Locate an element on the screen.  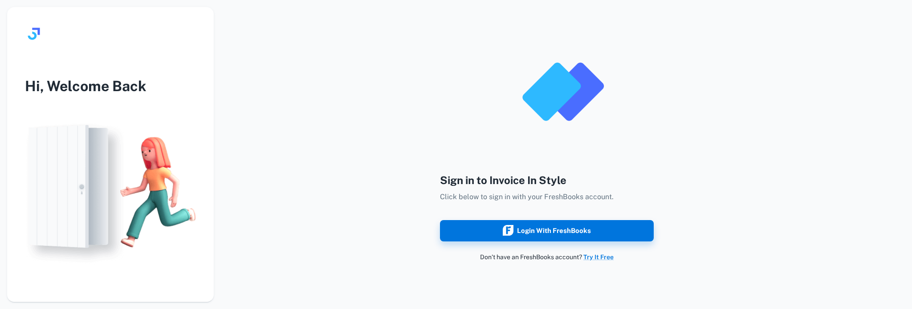
button: Login with FreshBooks is located at coordinates (547, 231).